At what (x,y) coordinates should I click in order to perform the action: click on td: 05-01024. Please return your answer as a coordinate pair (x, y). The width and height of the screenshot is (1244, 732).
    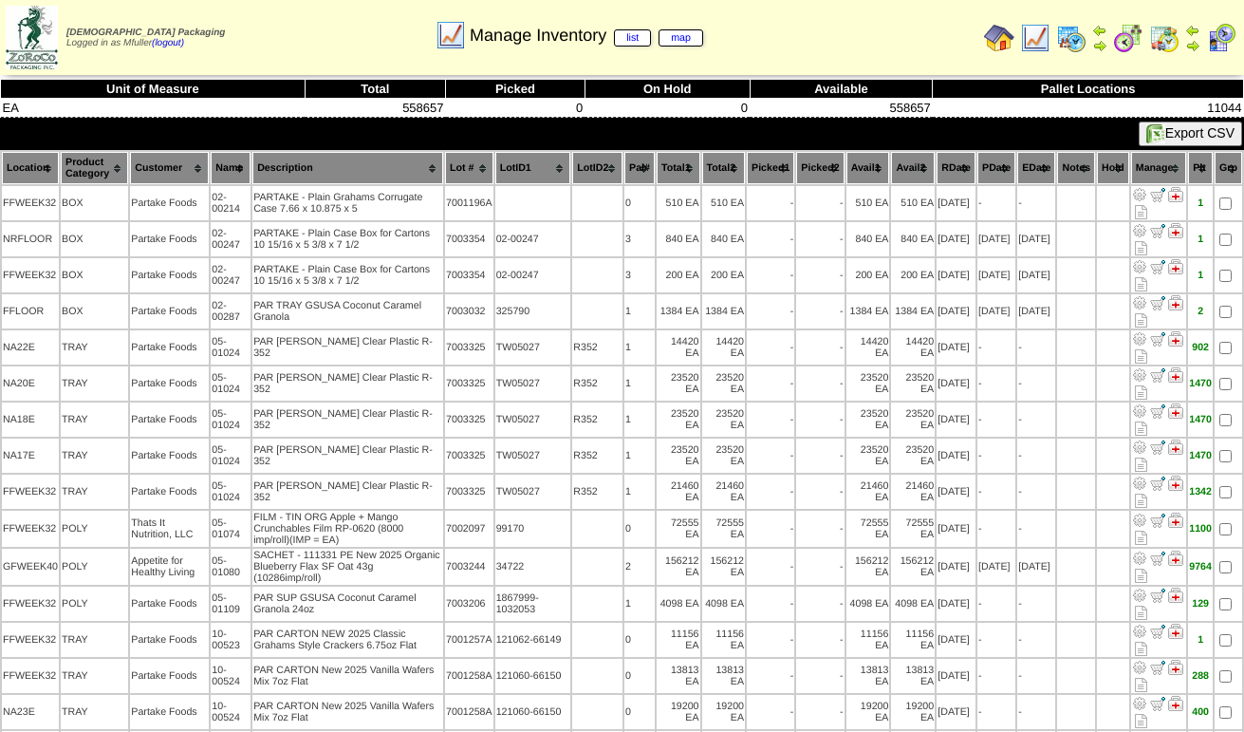
    Looking at the image, I should click on (231, 456).